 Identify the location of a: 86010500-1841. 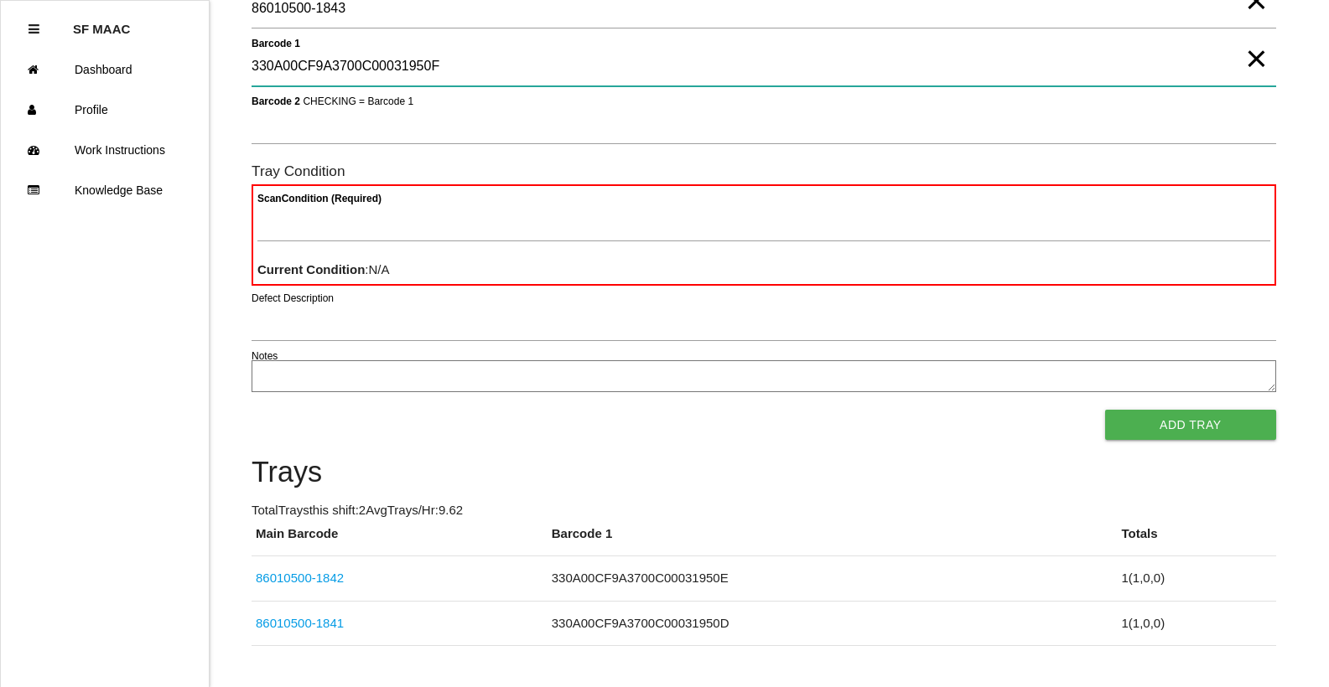
(299, 623).